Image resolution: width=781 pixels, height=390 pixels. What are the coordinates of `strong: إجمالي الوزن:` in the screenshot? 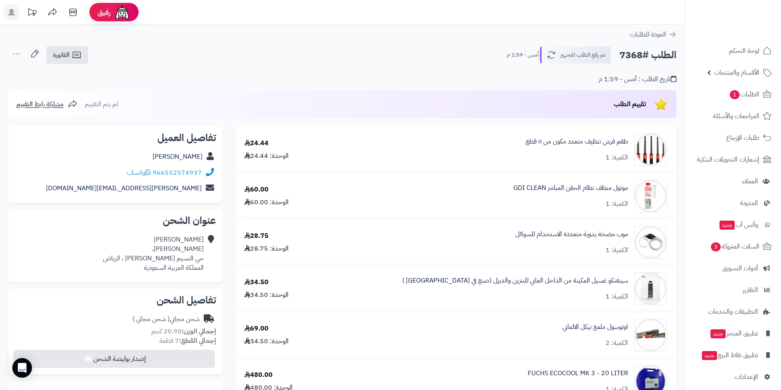 It's located at (199, 331).